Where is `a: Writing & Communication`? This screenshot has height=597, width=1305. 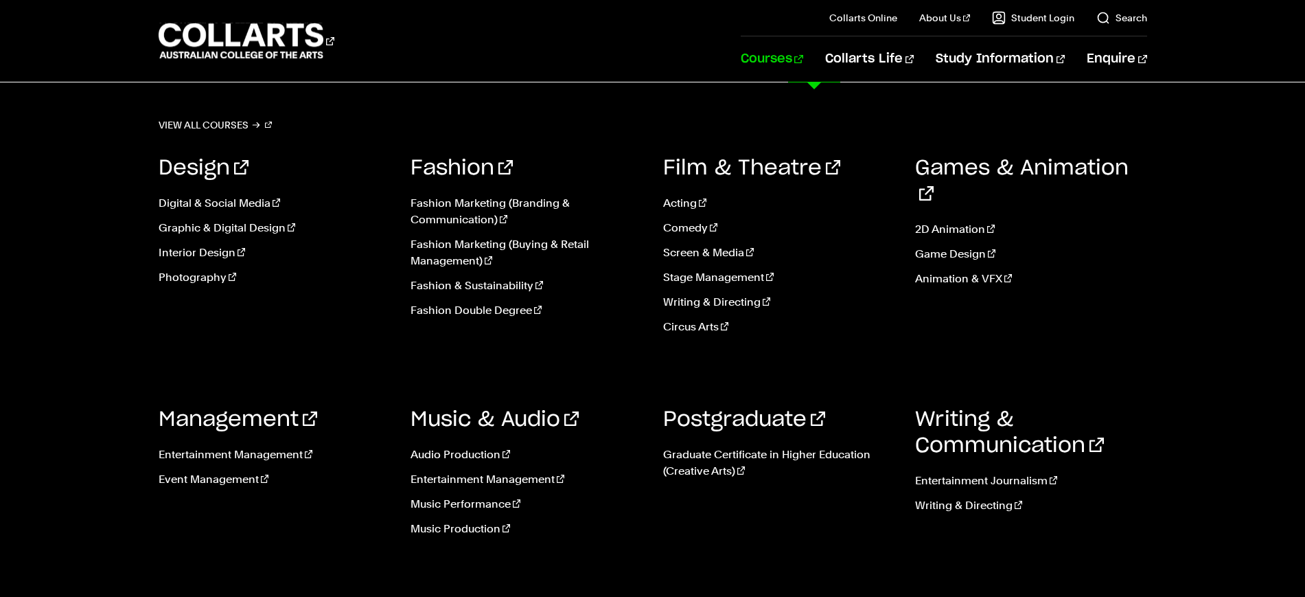 a: Writing & Communication is located at coordinates (1009, 433).